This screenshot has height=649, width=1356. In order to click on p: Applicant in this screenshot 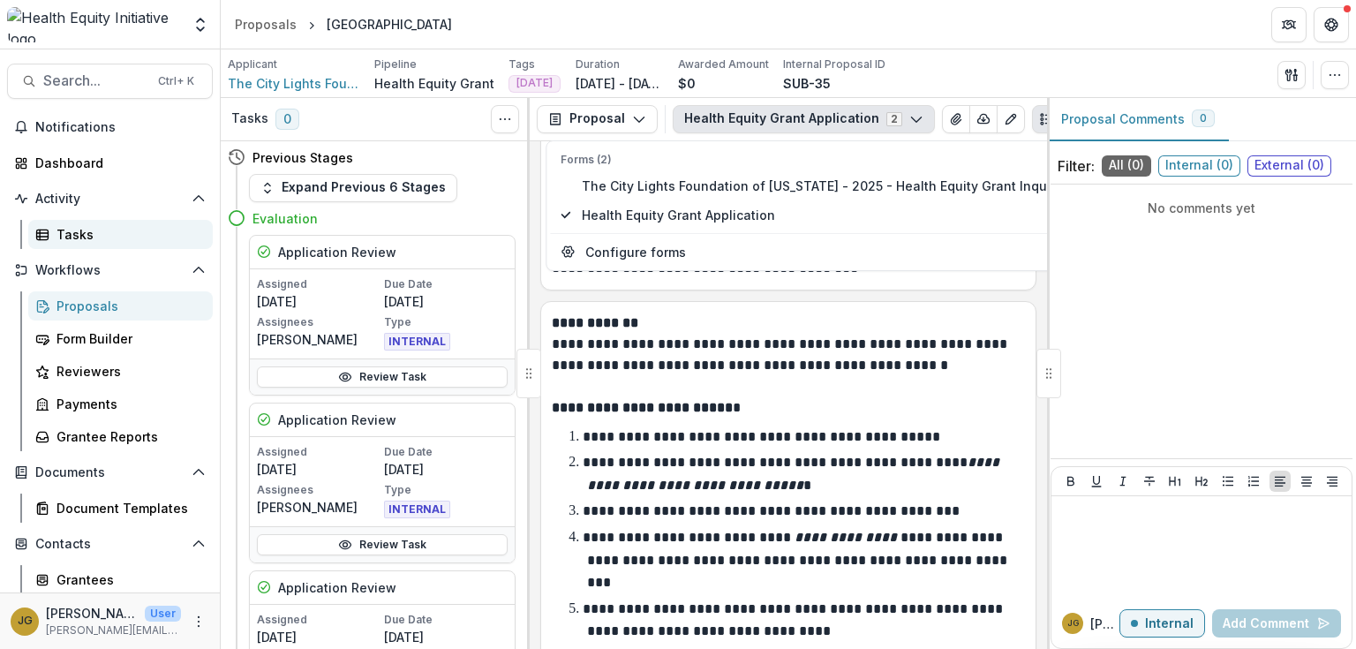, I will do `click(252, 64)`.